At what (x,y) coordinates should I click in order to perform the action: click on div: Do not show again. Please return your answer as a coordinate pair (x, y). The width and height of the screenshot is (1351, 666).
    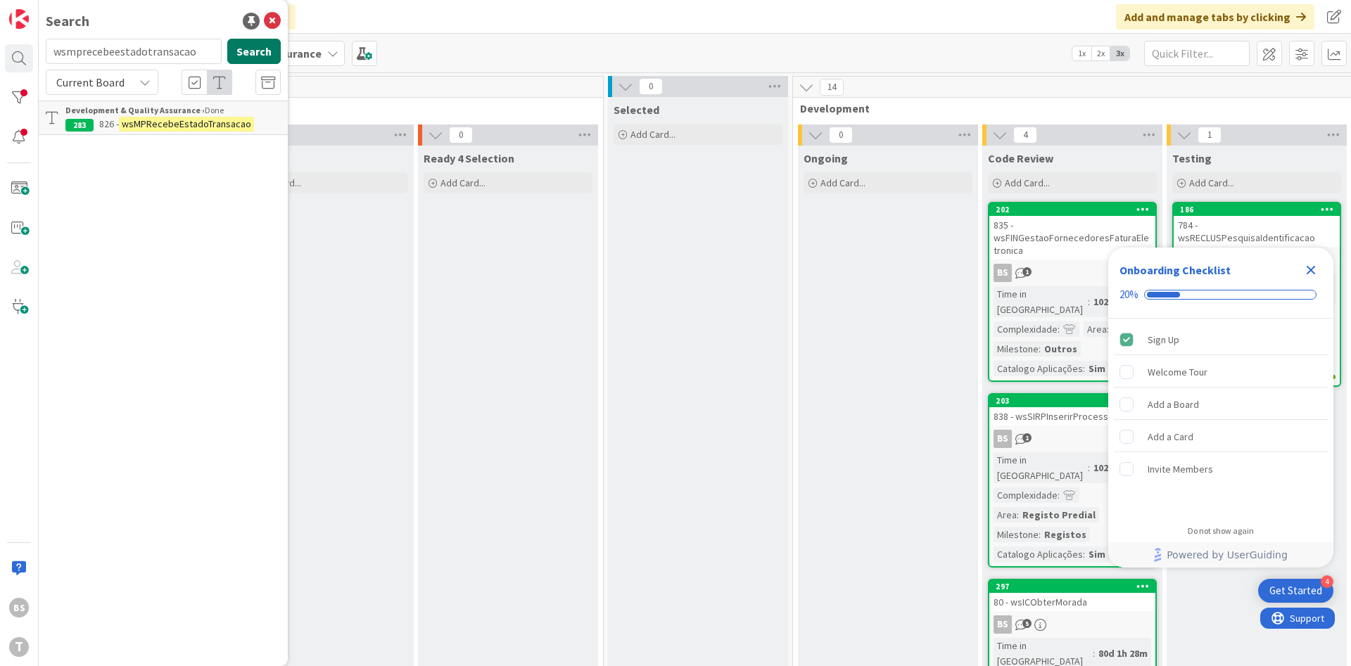
    Looking at the image, I should click on (1221, 531).